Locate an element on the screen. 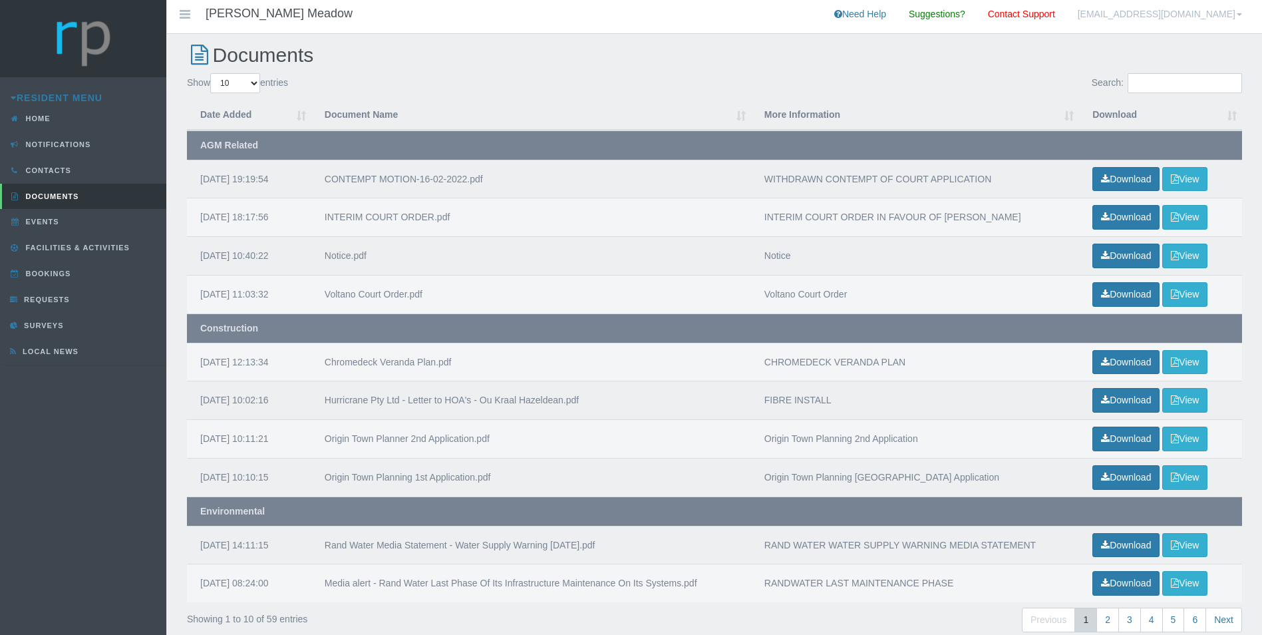 The image size is (1262, 635). div: Showing 1 to 10 of 59 entries is located at coordinates (401, 616).